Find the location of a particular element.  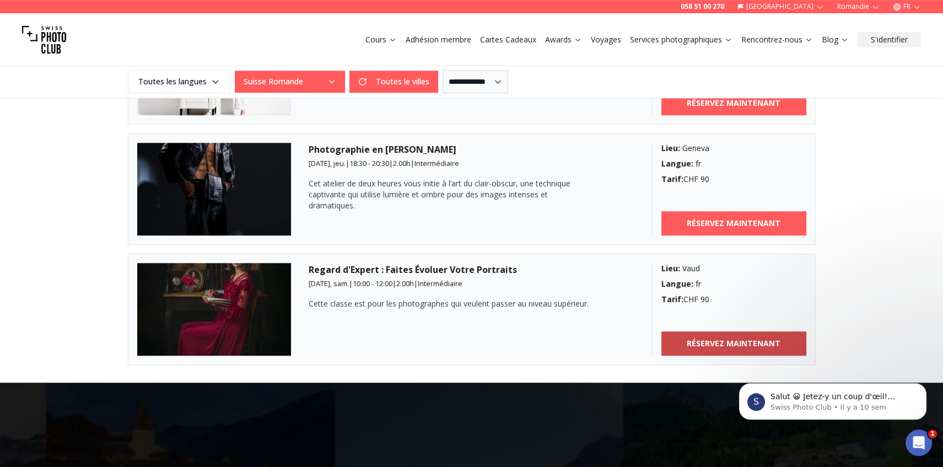

img: Photographie en Clair-Obscur is located at coordinates (214, 189).